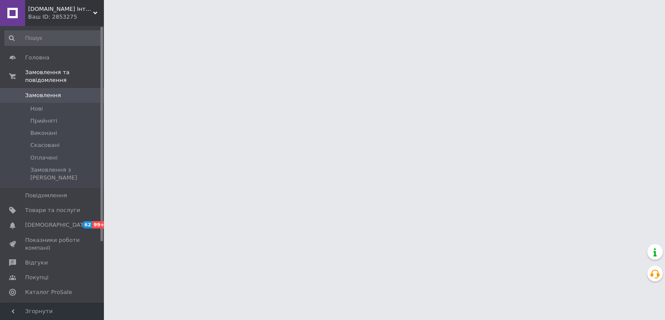 The height and width of the screenshot is (320, 665). What do you see at coordinates (53, 38) in the screenshot?
I see `input: Пошук` at bounding box center [53, 38].